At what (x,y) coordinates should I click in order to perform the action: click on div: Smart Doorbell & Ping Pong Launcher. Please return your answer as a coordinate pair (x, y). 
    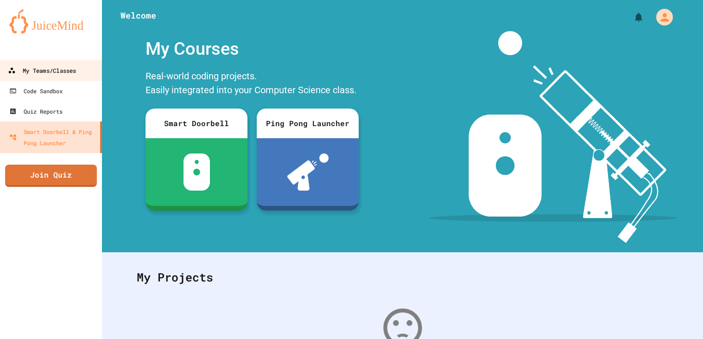
    Looking at the image, I should click on (53, 137).